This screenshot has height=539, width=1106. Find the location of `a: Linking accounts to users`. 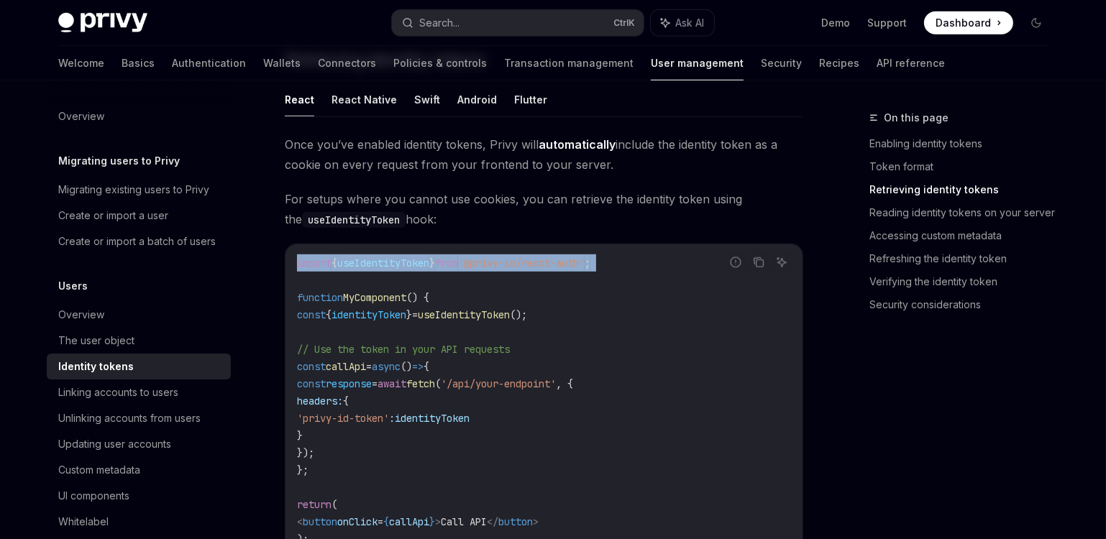

a: Linking accounts to users is located at coordinates (139, 393).